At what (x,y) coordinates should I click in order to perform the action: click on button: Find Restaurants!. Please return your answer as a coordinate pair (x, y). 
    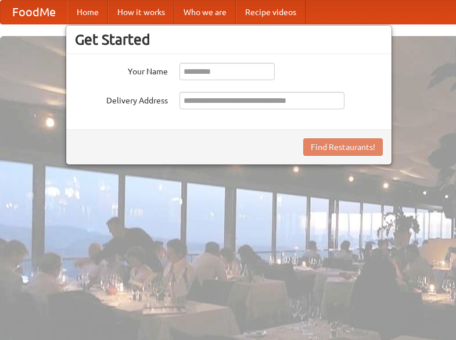
    Looking at the image, I should click on (343, 147).